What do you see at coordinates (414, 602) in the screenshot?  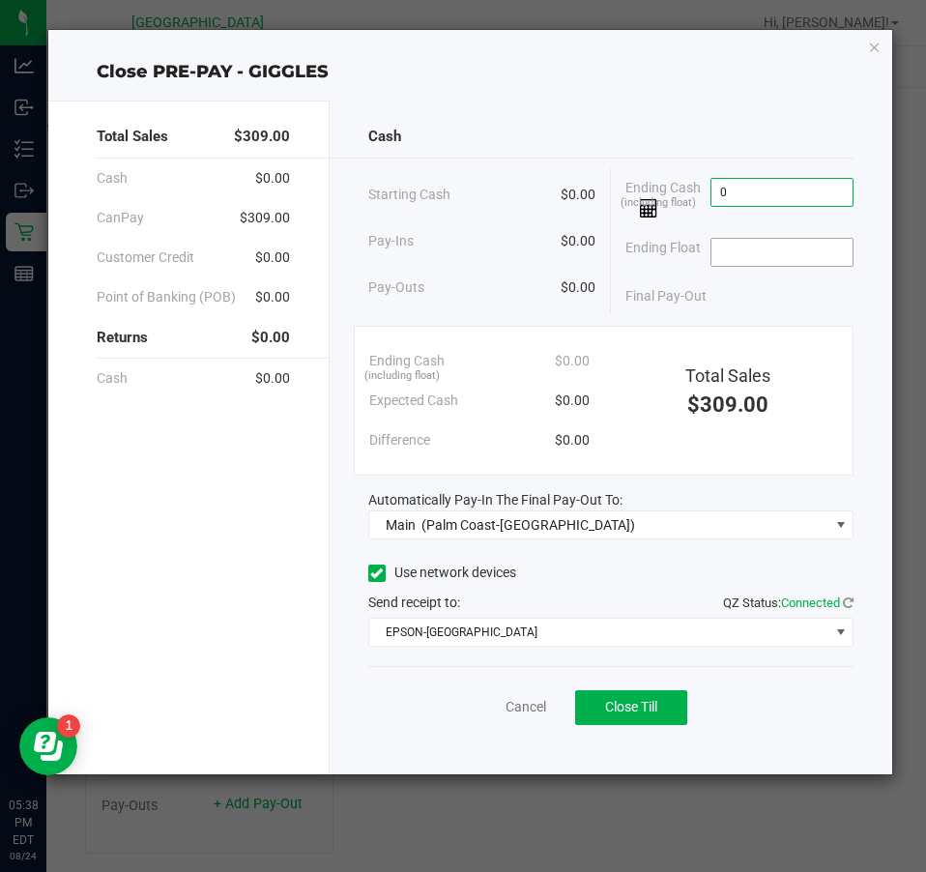 I see `span: Send receipt to:` at bounding box center [414, 602].